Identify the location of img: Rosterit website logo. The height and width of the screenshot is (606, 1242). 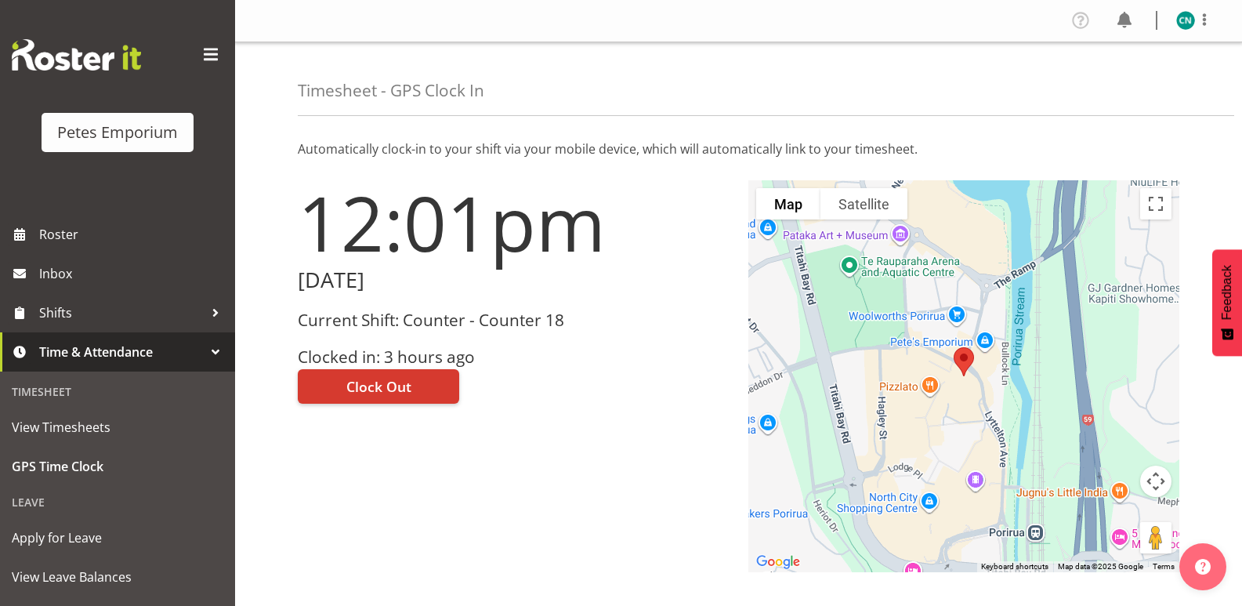
(76, 55).